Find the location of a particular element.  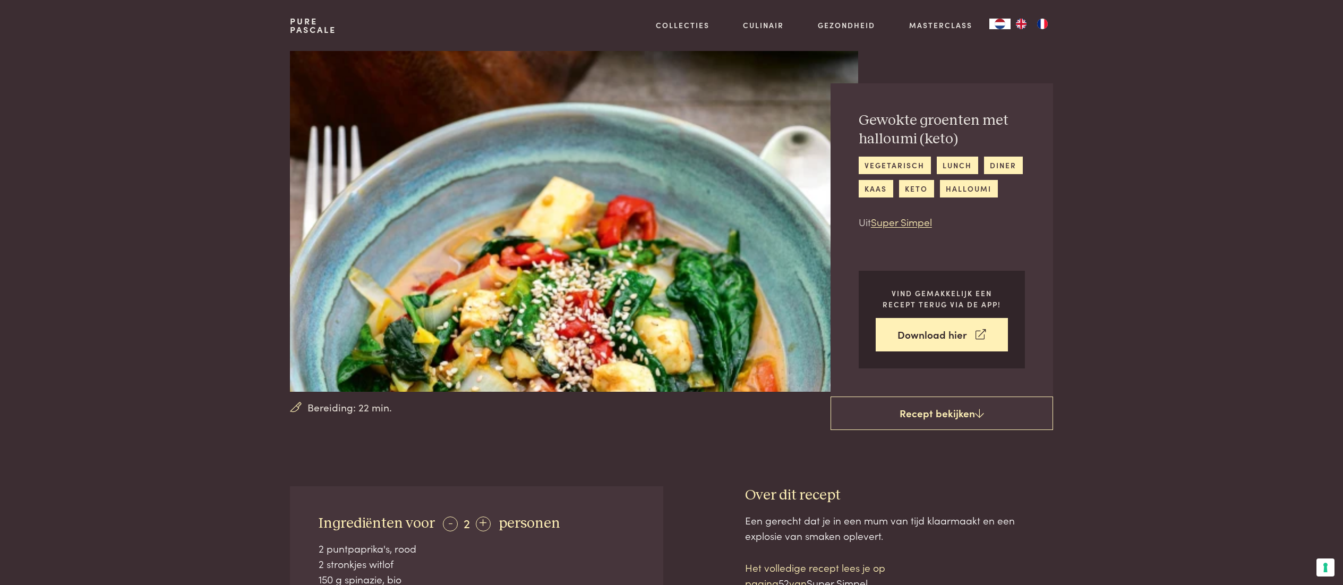

p: Uit is located at coordinates (941, 222).